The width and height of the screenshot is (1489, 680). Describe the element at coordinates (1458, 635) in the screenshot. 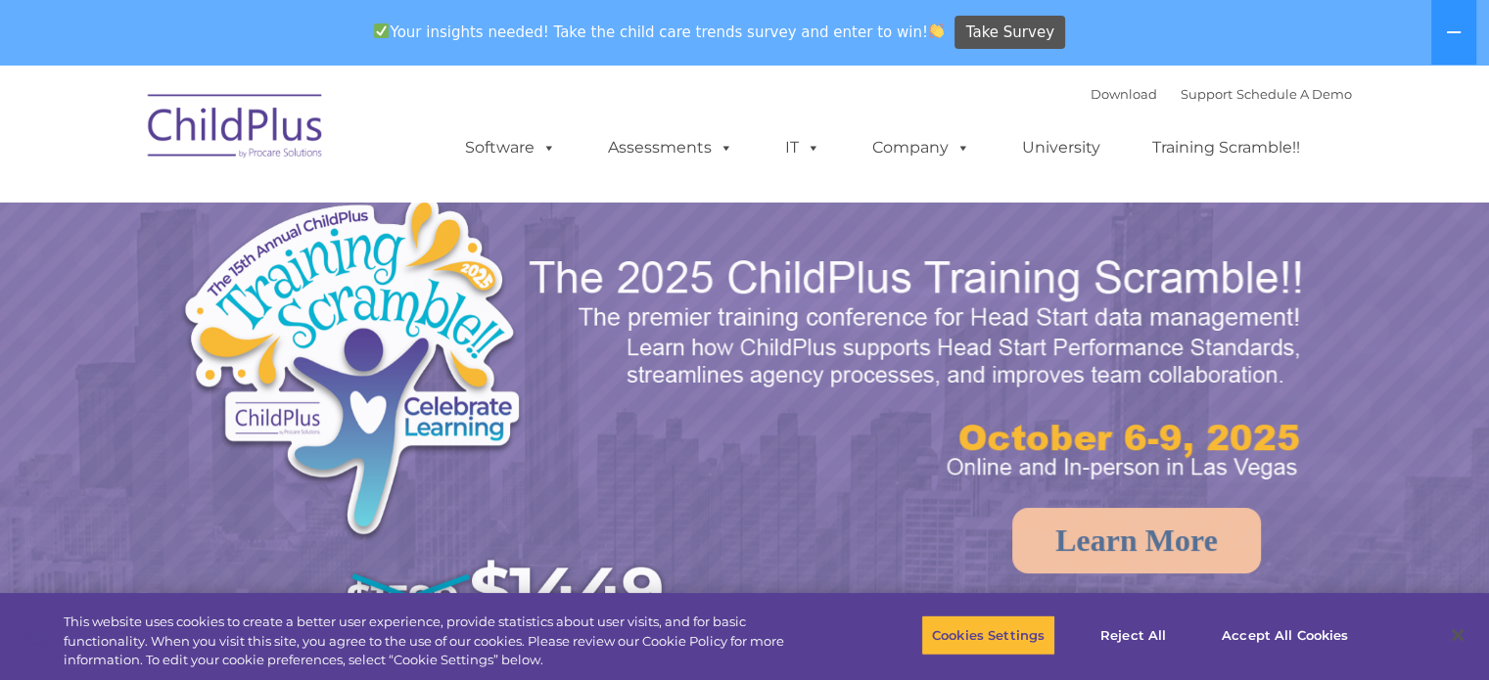

I see `button: Close` at that location.